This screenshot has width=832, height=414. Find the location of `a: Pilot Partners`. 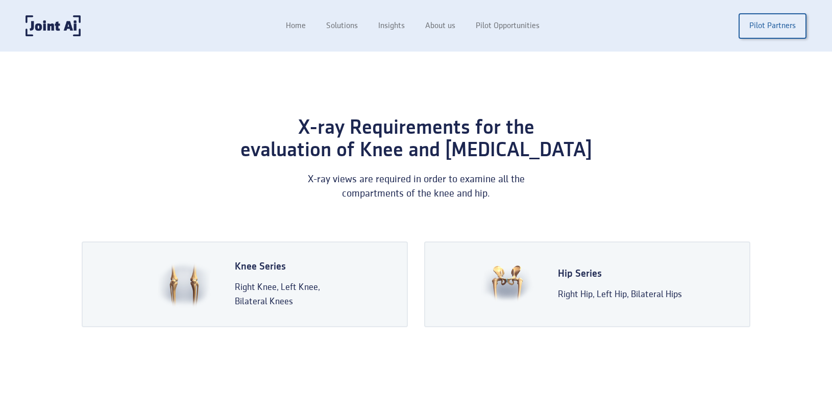

a: Pilot Partners is located at coordinates (772, 26).